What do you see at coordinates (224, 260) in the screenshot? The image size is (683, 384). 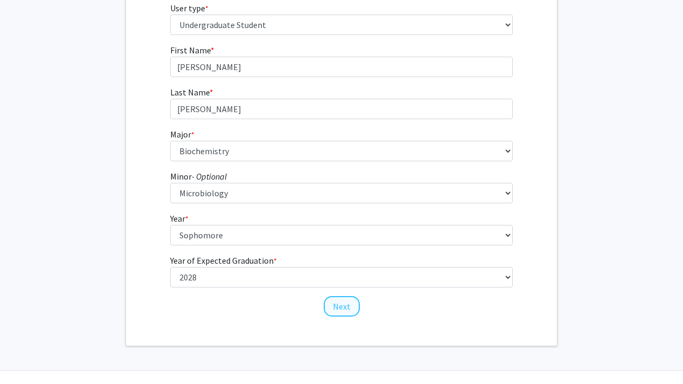 I see `label: Year of Expected Graduation` at bounding box center [224, 260].